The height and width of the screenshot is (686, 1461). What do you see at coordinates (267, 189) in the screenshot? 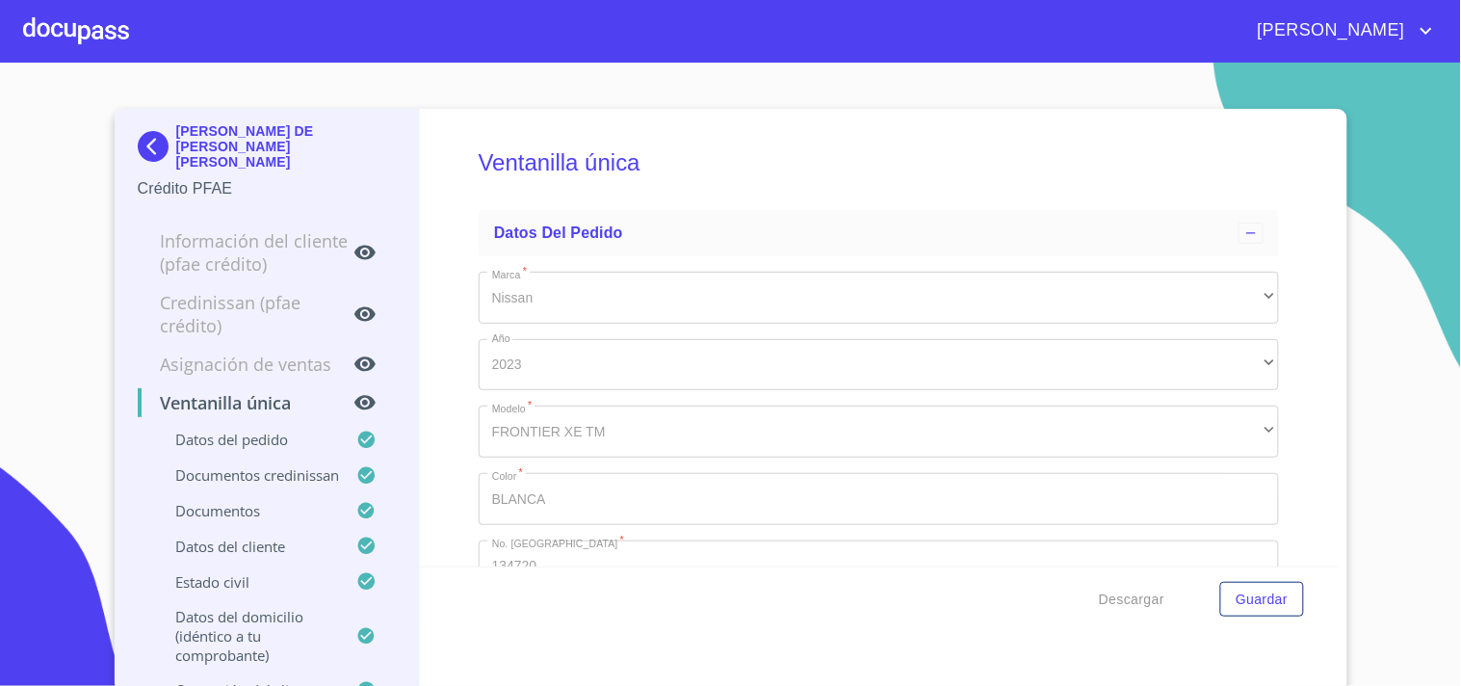
I see `p: Crédito PFAE` at bounding box center [267, 189].